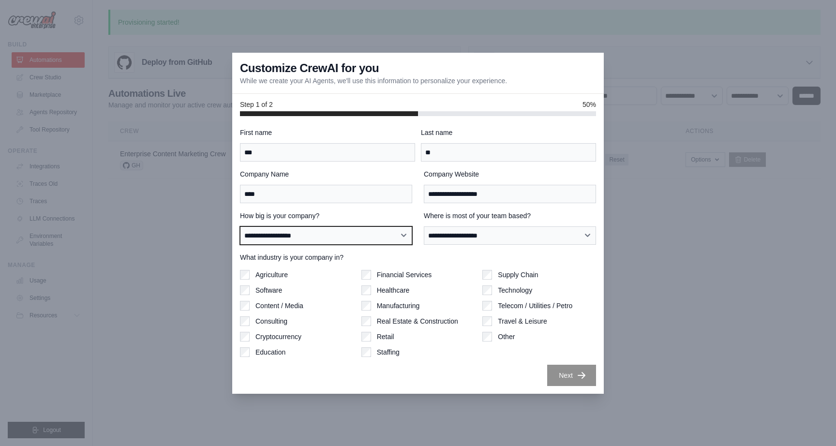 The image size is (836, 446). Describe the element at coordinates (271, 352) in the screenshot. I see `label: Education` at that location.